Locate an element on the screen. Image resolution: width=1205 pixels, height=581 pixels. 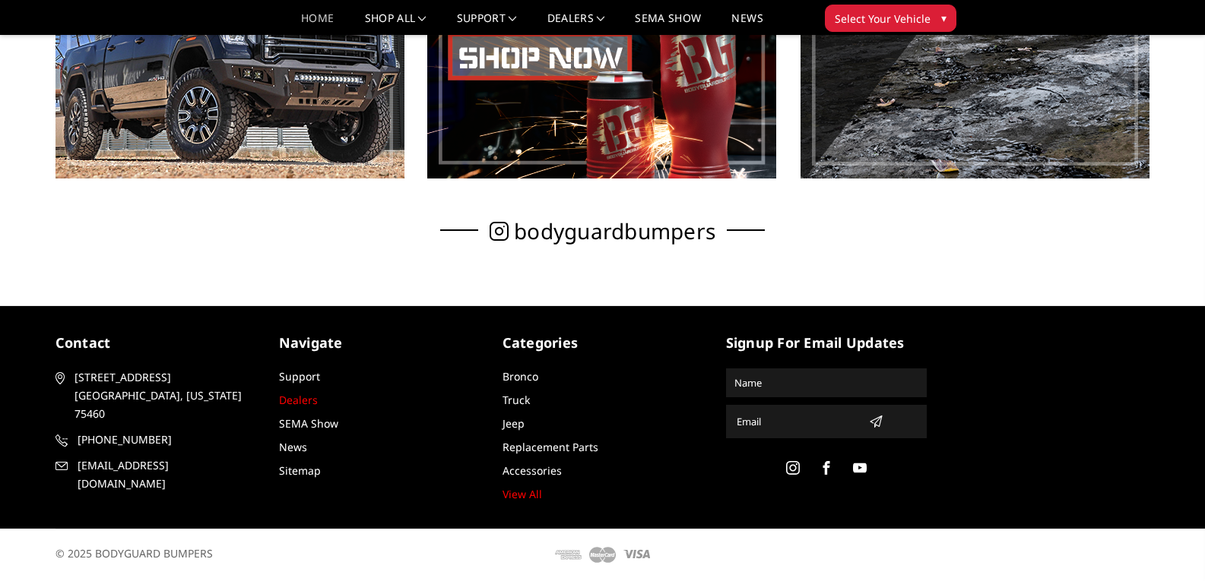
span: © 2025 BODYGUARD BUMPERS is located at coordinates (134, 553).